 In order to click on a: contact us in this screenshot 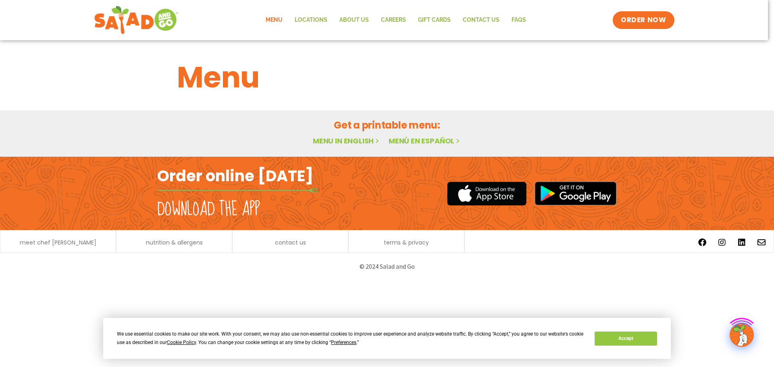, I will do `click(290, 243)`.